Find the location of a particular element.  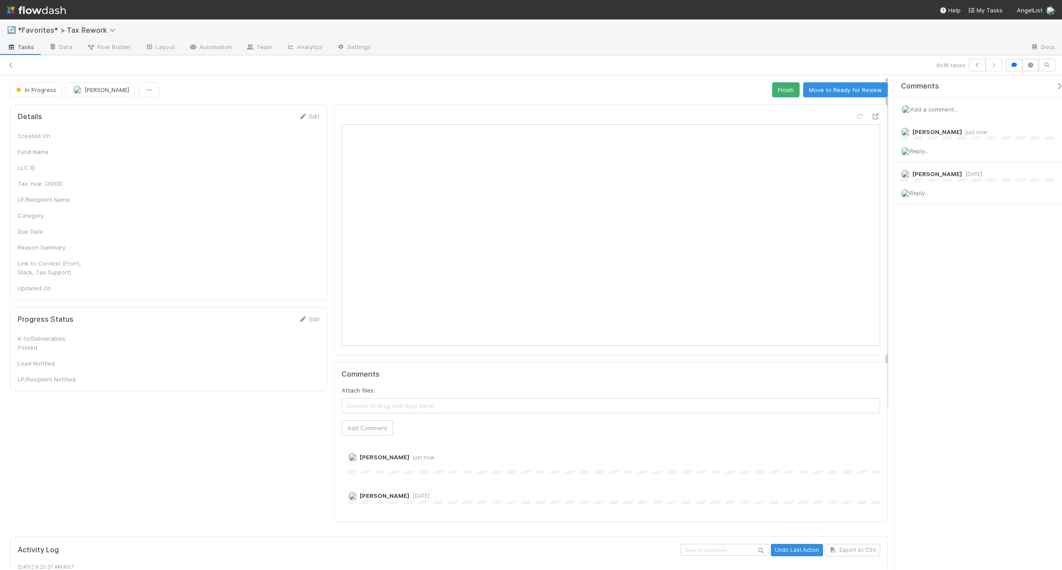

h5: Comments is located at coordinates (611, 374).